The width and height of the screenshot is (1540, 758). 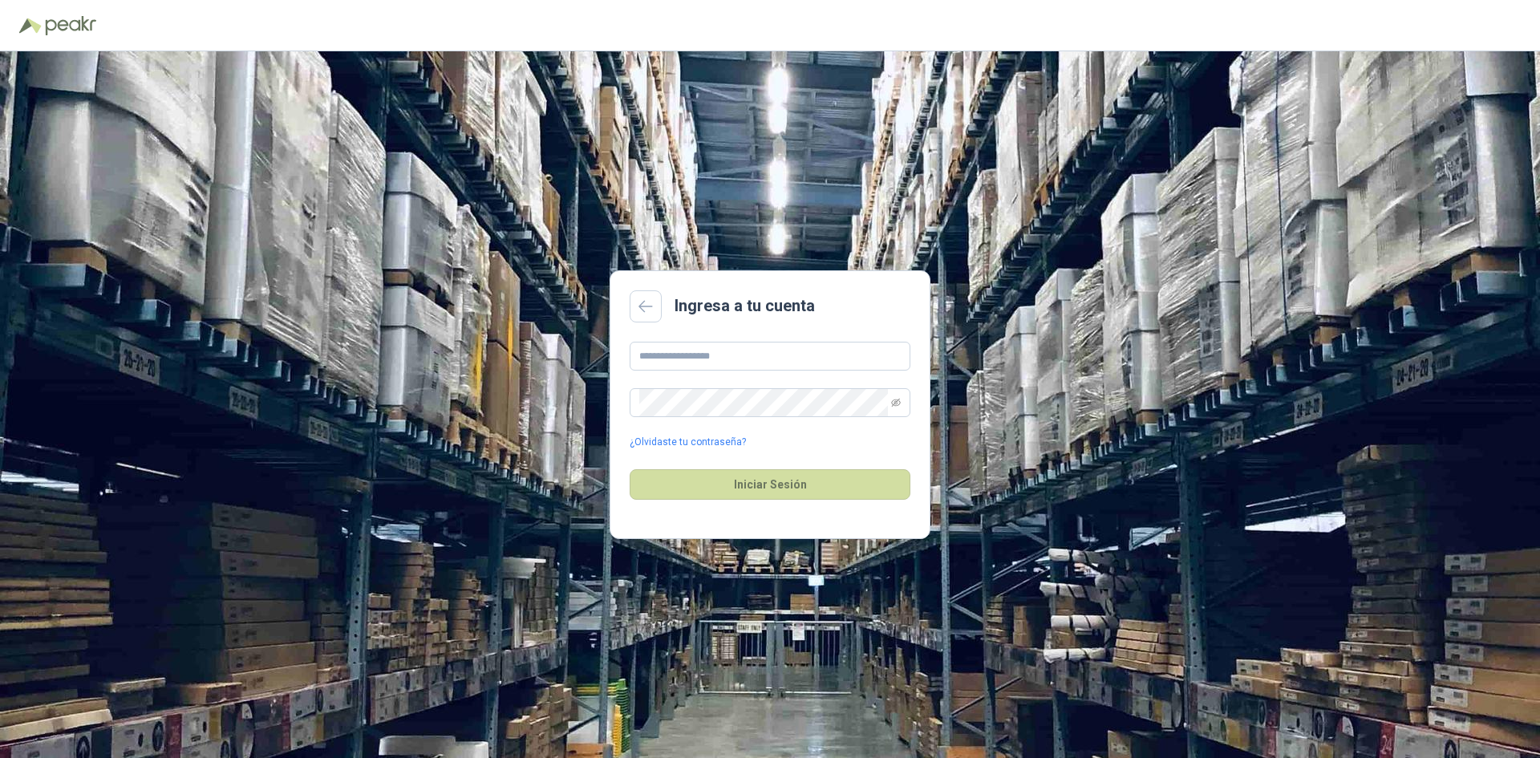 I want to click on span: eye-invisible, so click(x=896, y=403).